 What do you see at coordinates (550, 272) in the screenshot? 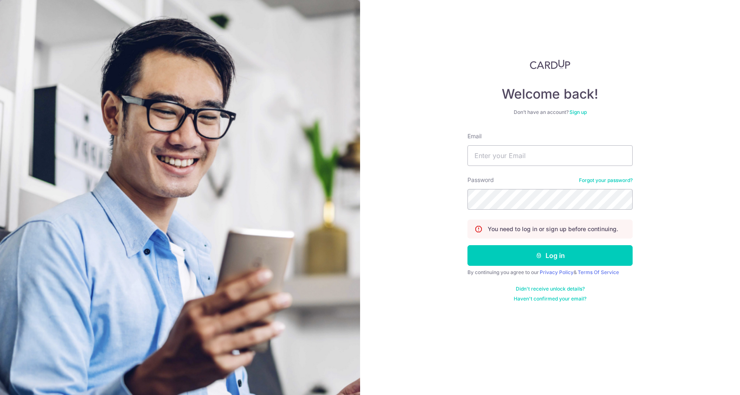
I see `div: By continuing you agree to our &` at bounding box center [550, 272].